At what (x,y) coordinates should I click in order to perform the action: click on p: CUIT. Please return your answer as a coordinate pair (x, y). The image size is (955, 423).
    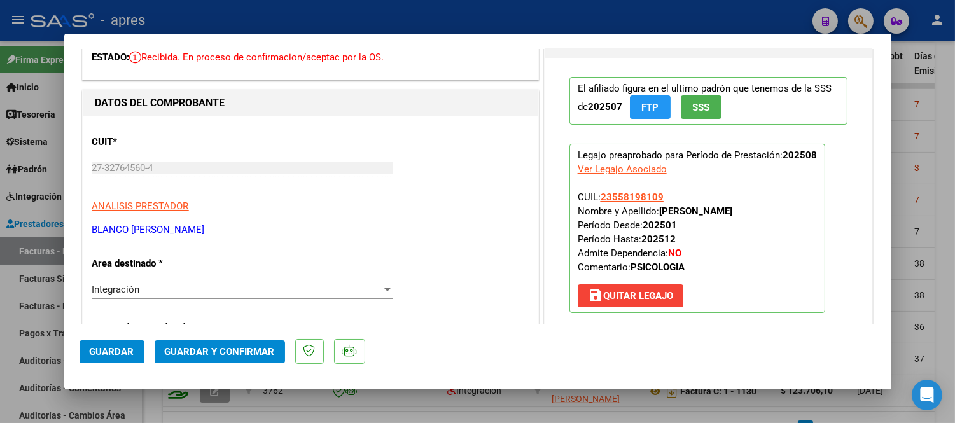
    Looking at the image, I should click on (158, 142).